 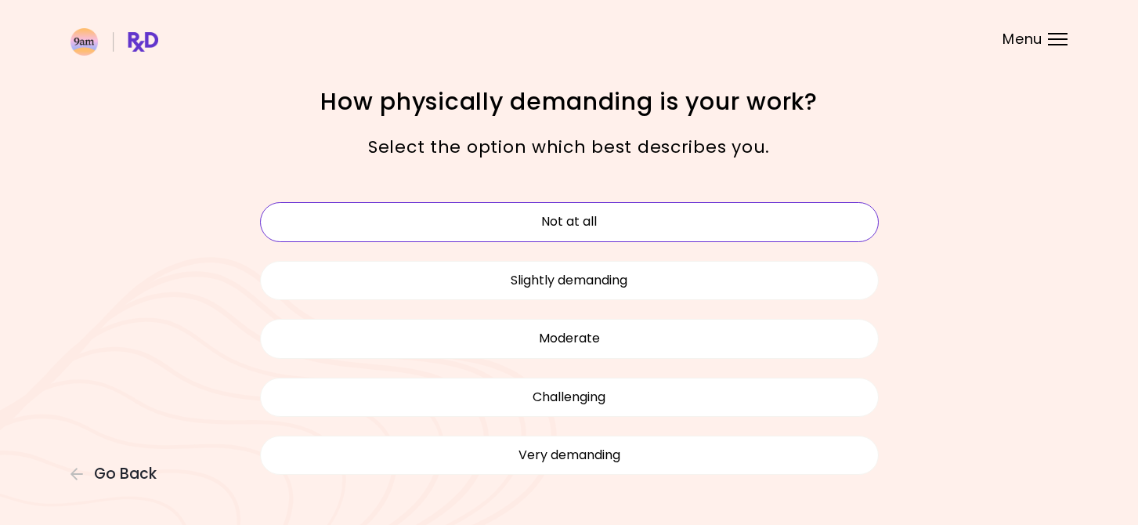 What do you see at coordinates (114, 42) in the screenshot?
I see `img: RxDiet` at bounding box center [114, 42].